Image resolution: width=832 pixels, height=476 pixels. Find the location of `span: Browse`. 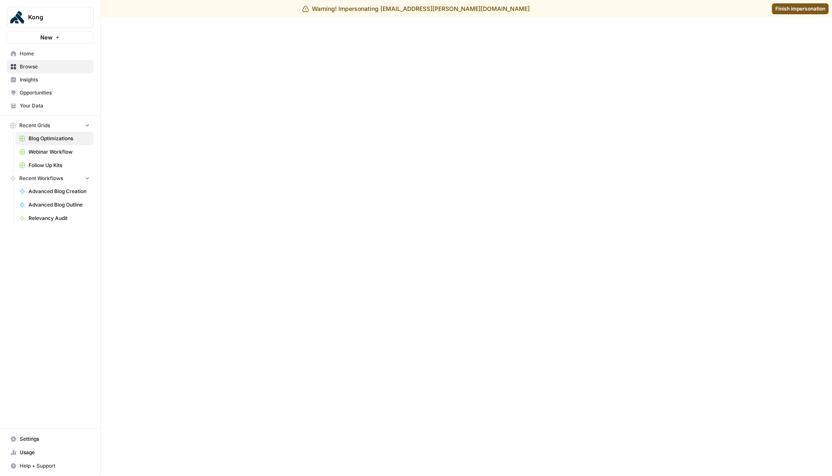

span: Browse is located at coordinates (55, 67).